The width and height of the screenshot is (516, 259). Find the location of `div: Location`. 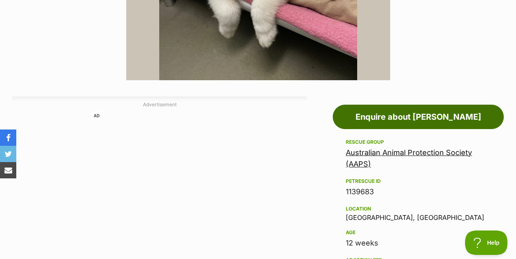

div: Location is located at coordinates (418, 209).